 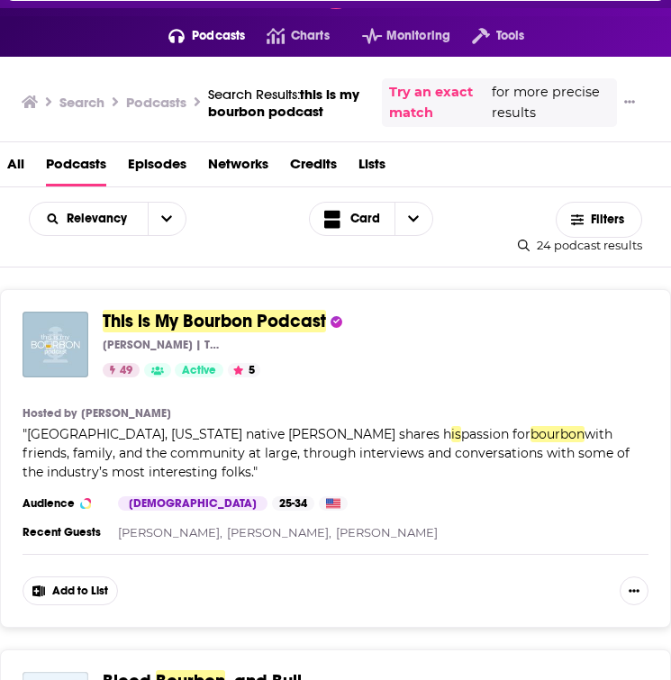 What do you see at coordinates (372, 167) in the screenshot?
I see `a: Lists` at bounding box center [372, 167].